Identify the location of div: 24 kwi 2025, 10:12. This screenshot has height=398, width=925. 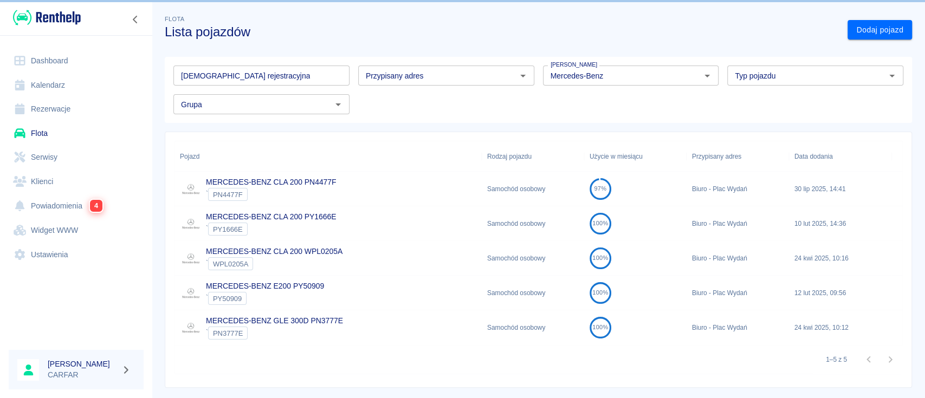
(840, 328).